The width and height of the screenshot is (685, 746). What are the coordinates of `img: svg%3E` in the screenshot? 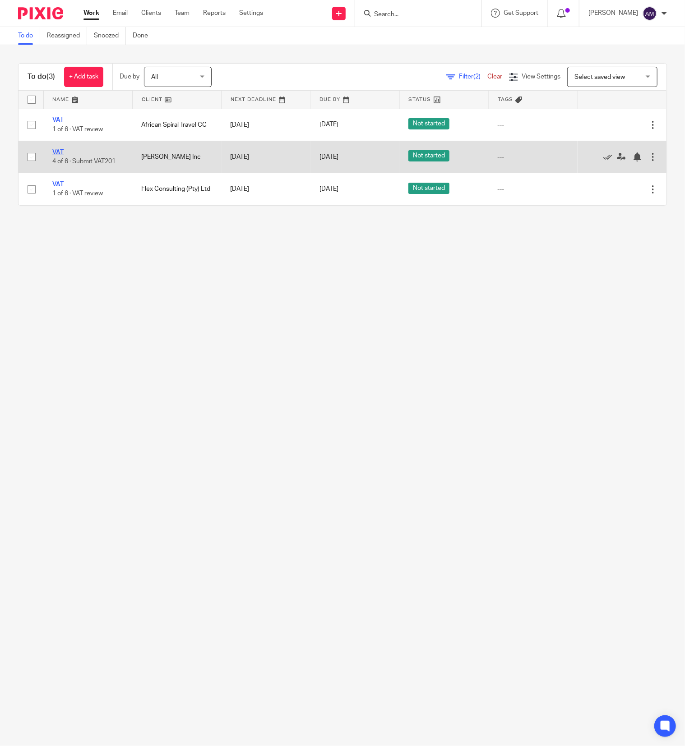 It's located at (650, 14).